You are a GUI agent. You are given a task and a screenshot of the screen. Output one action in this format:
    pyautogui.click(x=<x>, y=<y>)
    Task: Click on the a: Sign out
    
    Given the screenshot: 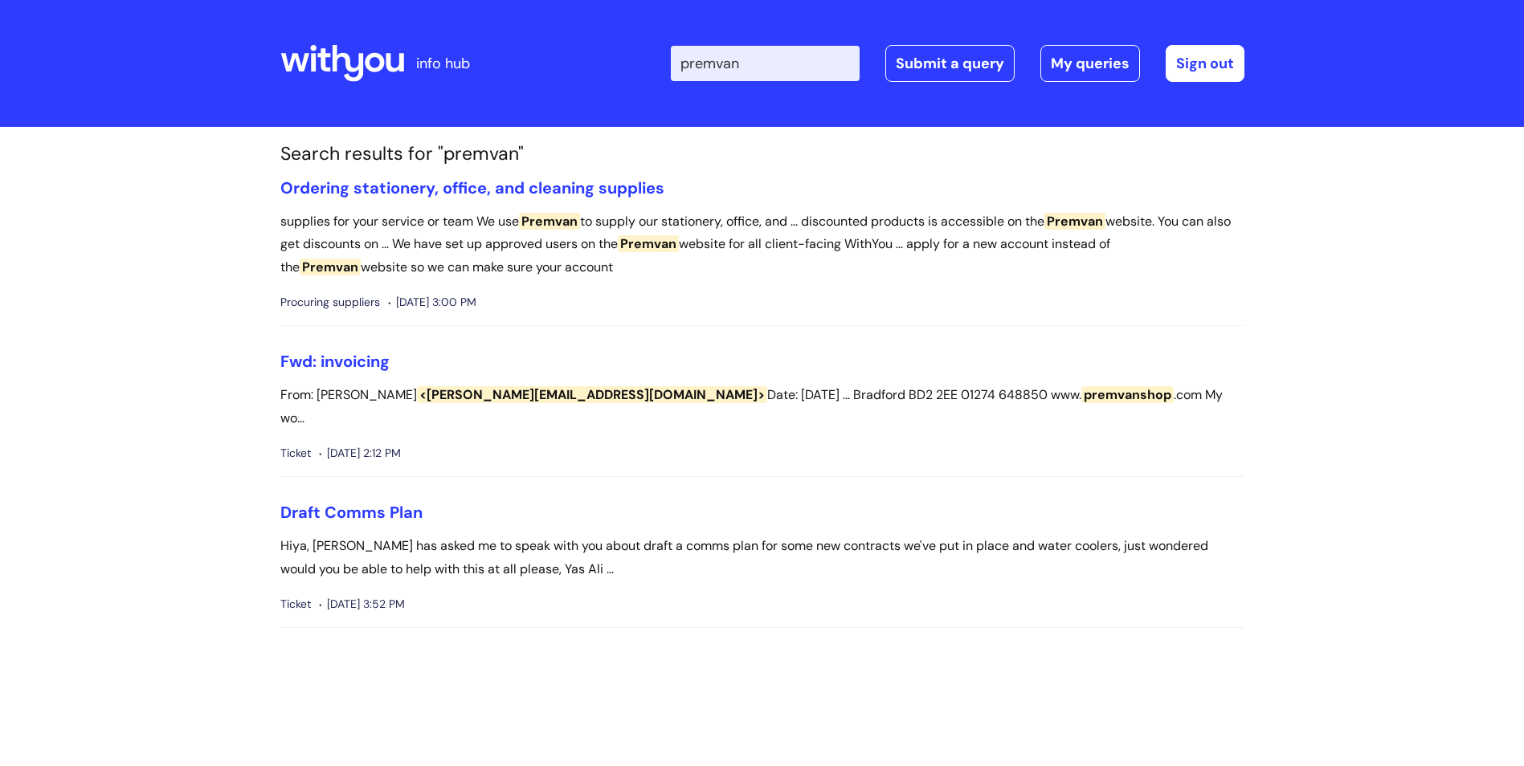 What is the action you would take?
    pyautogui.click(x=1205, y=63)
    